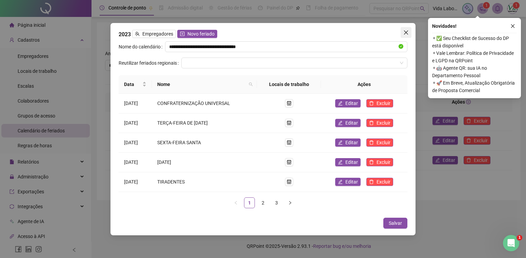  What do you see at coordinates (133, 84) in the screenshot?
I see `span: Data` at bounding box center [133, 84].